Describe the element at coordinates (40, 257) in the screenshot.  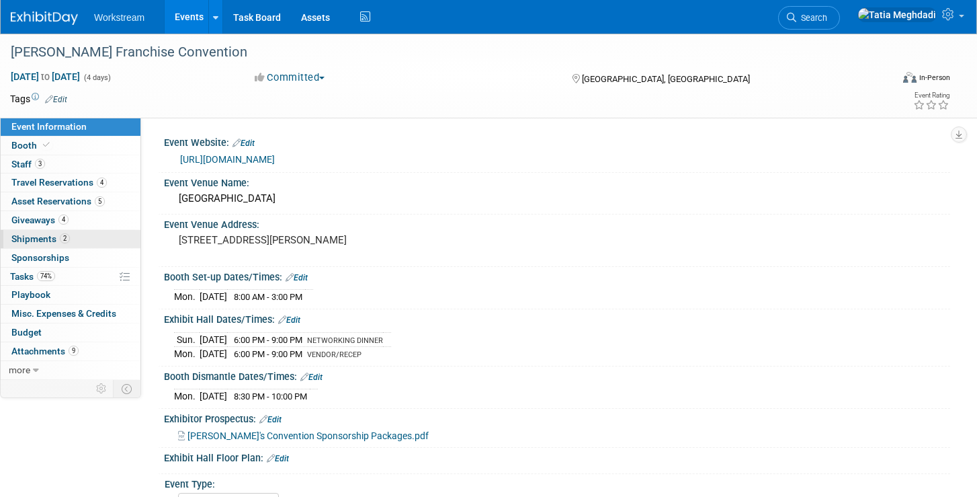
I see `span: Sponsorships` at that location.